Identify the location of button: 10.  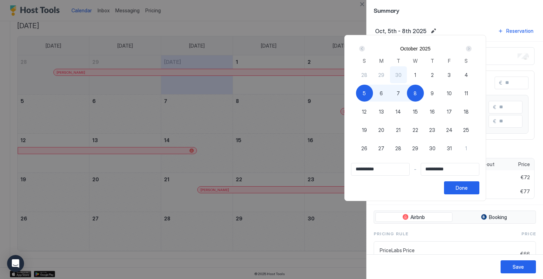
(449, 93).